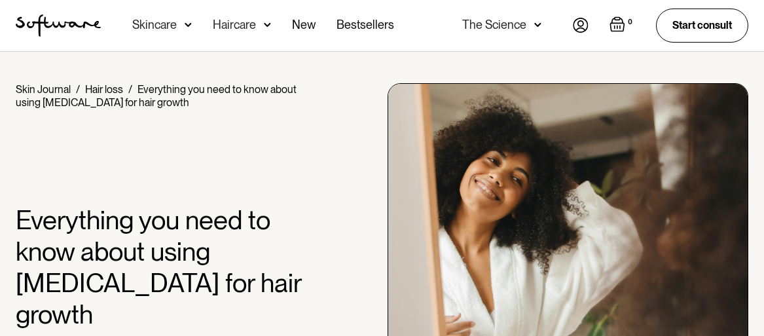  What do you see at coordinates (495, 25) in the screenshot?
I see `div: The Science` at bounding box center [495, 25].